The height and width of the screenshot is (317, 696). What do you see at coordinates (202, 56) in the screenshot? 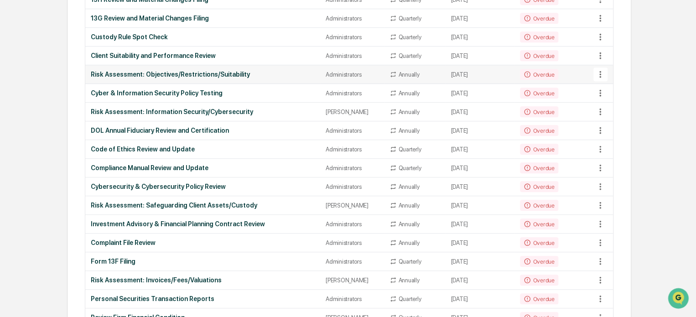
I see `div: Client Suitability and Performance Review` at bounding box center [202, 56].